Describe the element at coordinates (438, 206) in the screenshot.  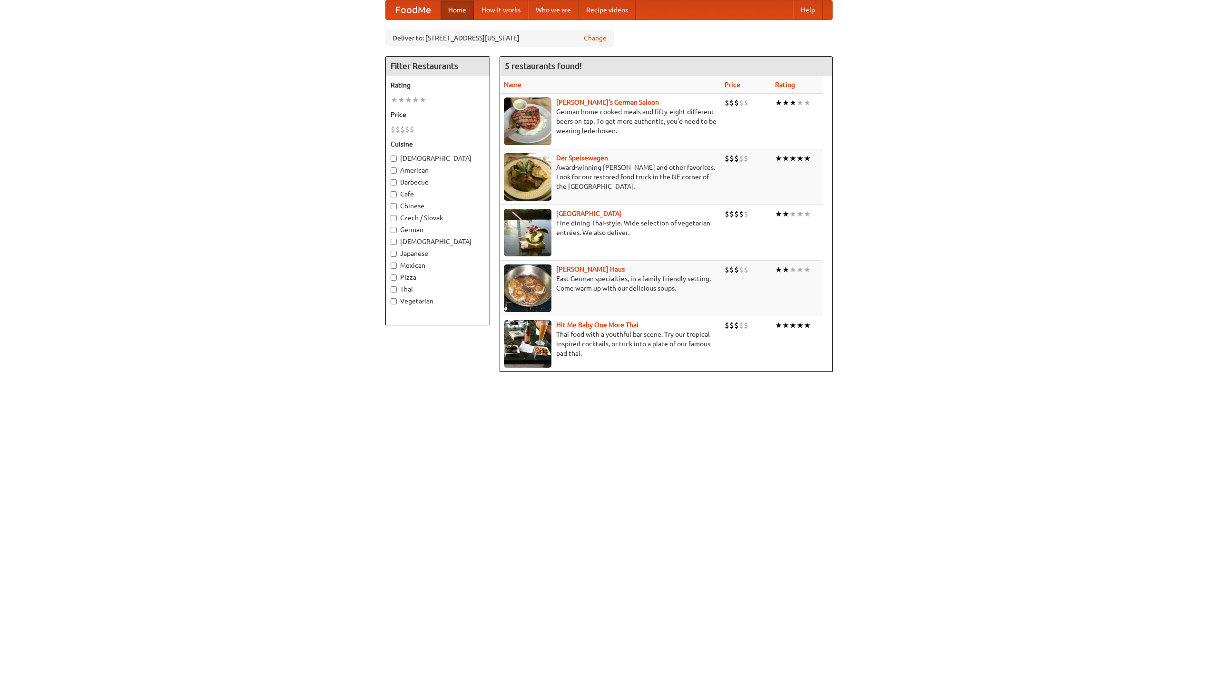
I see `label: Chinese` at that location.